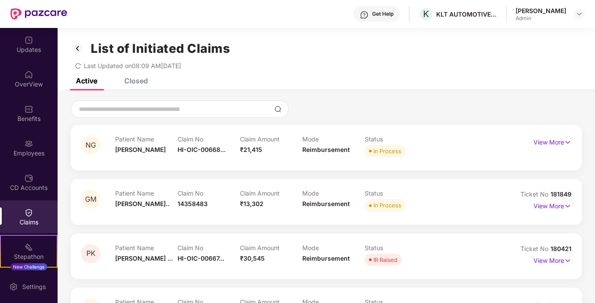 The image size is (595, 303). I want to click on div: Settings, so click(34, 287).